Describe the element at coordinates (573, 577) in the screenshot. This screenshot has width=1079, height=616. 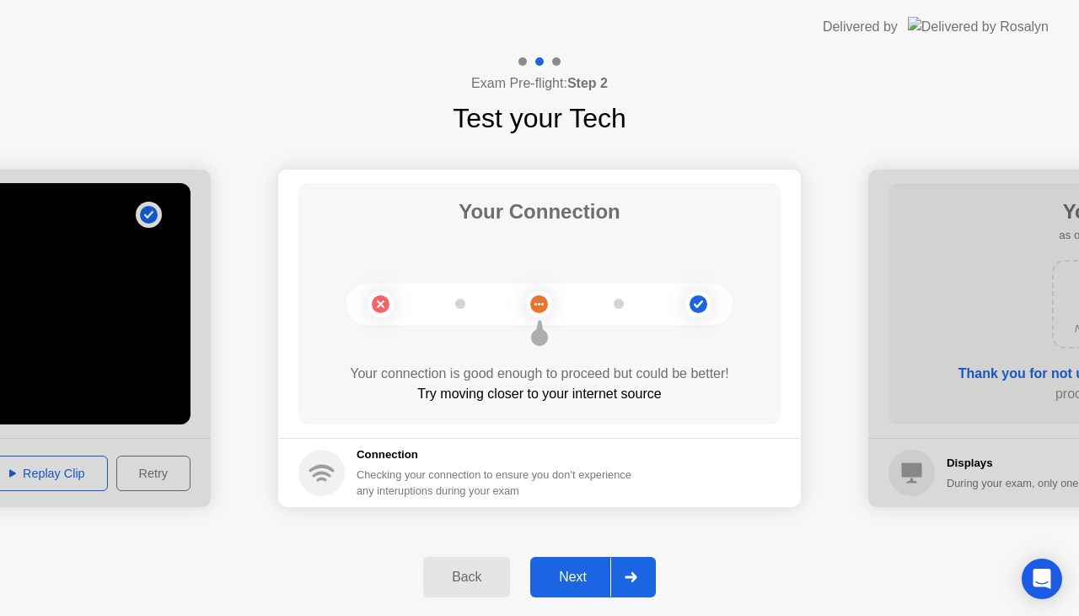
I see `div: Next` at that location.